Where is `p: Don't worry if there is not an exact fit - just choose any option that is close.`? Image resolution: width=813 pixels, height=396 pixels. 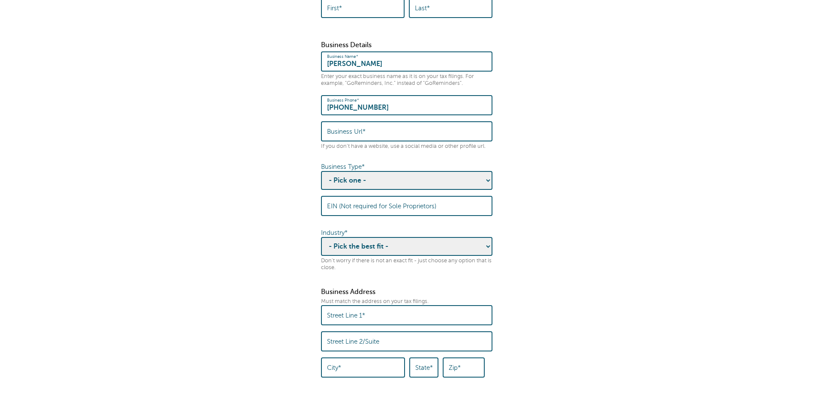 p: Don't worry if there is not an exact fit - just choose any option that is close. is located at coordinates (407, 264).